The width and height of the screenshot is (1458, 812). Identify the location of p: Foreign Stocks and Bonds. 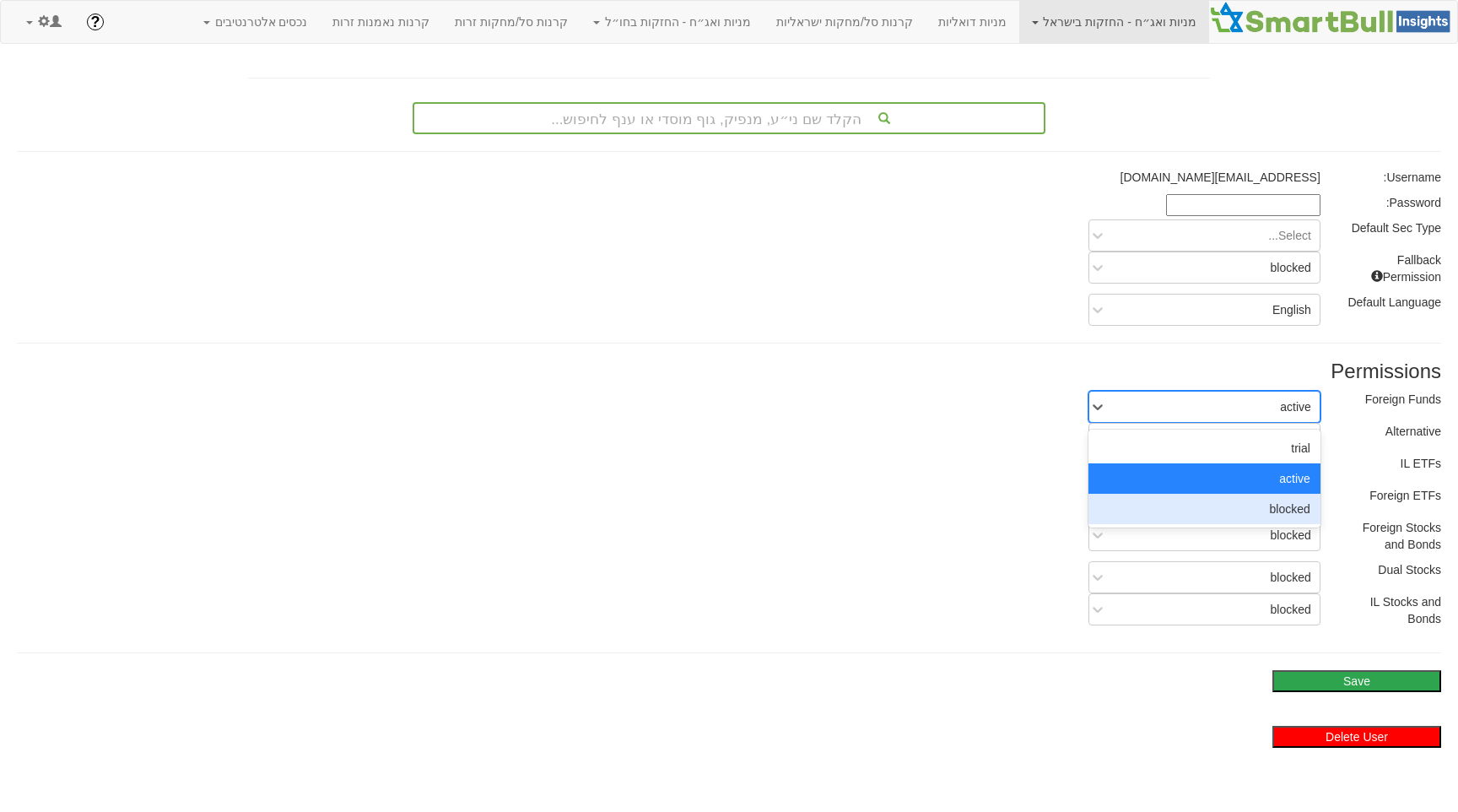
(1393, 536).